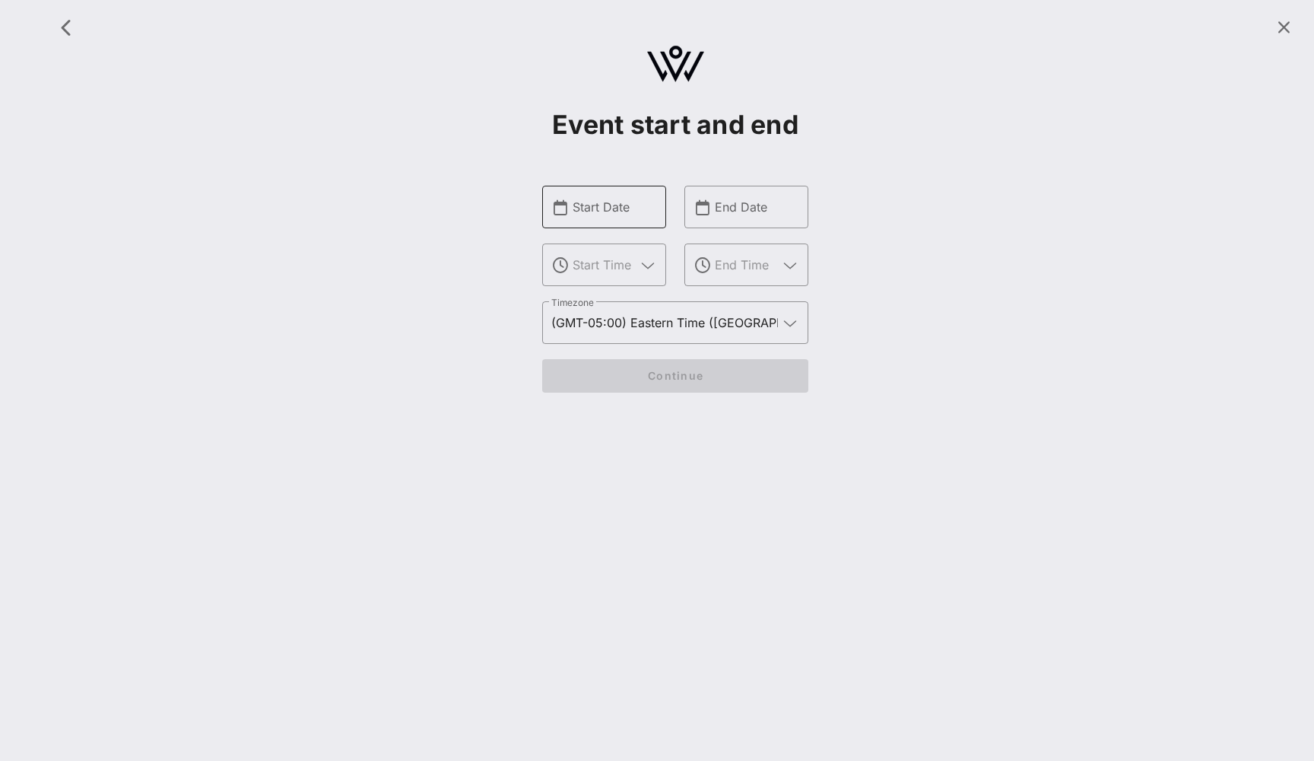 The image size is (1314, 761). I want to click on input: Start Time, so click(604, 265).